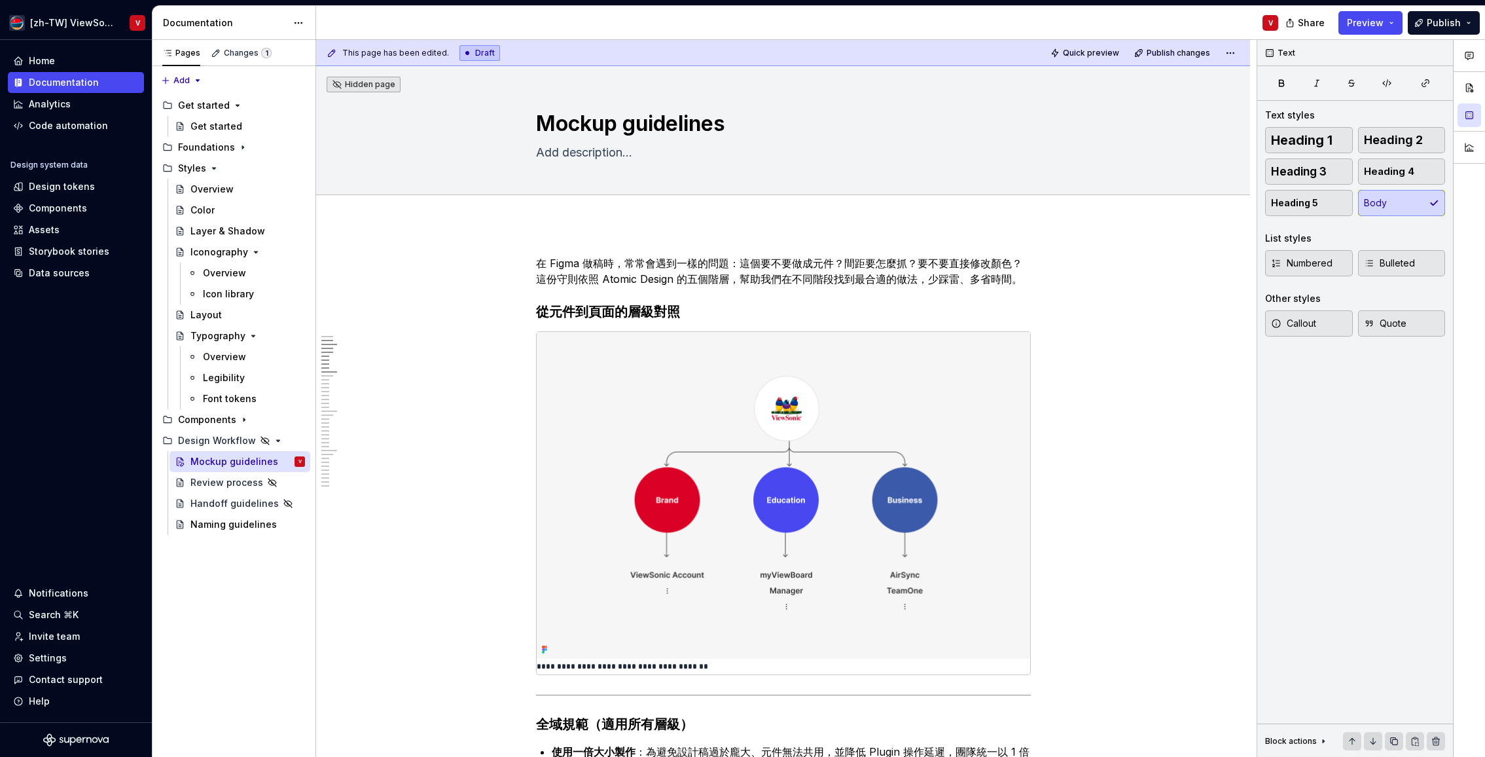 Image resolution: width=1485 pixels, height=757 pixels. I want to click on div: List styles, so click(1288, 238).